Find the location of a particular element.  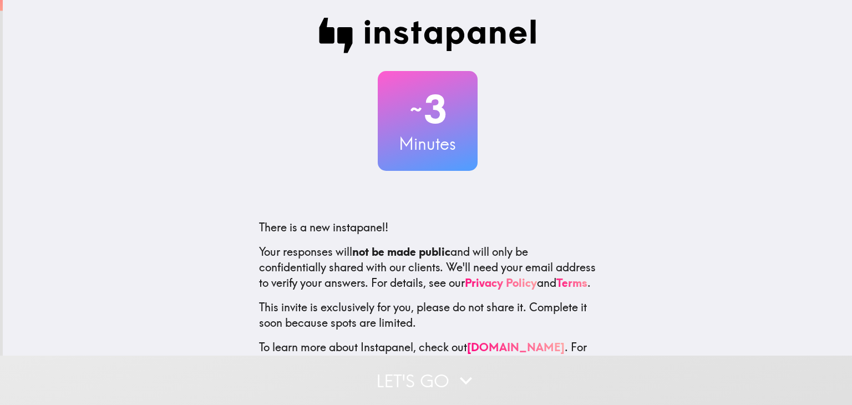

a: Terms is located at coordinates (572, 282).